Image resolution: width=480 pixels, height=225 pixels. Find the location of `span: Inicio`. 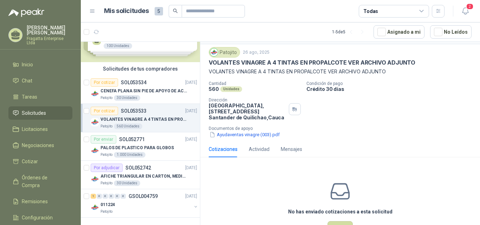

span: Inicio is located at coordinates (27, 65).